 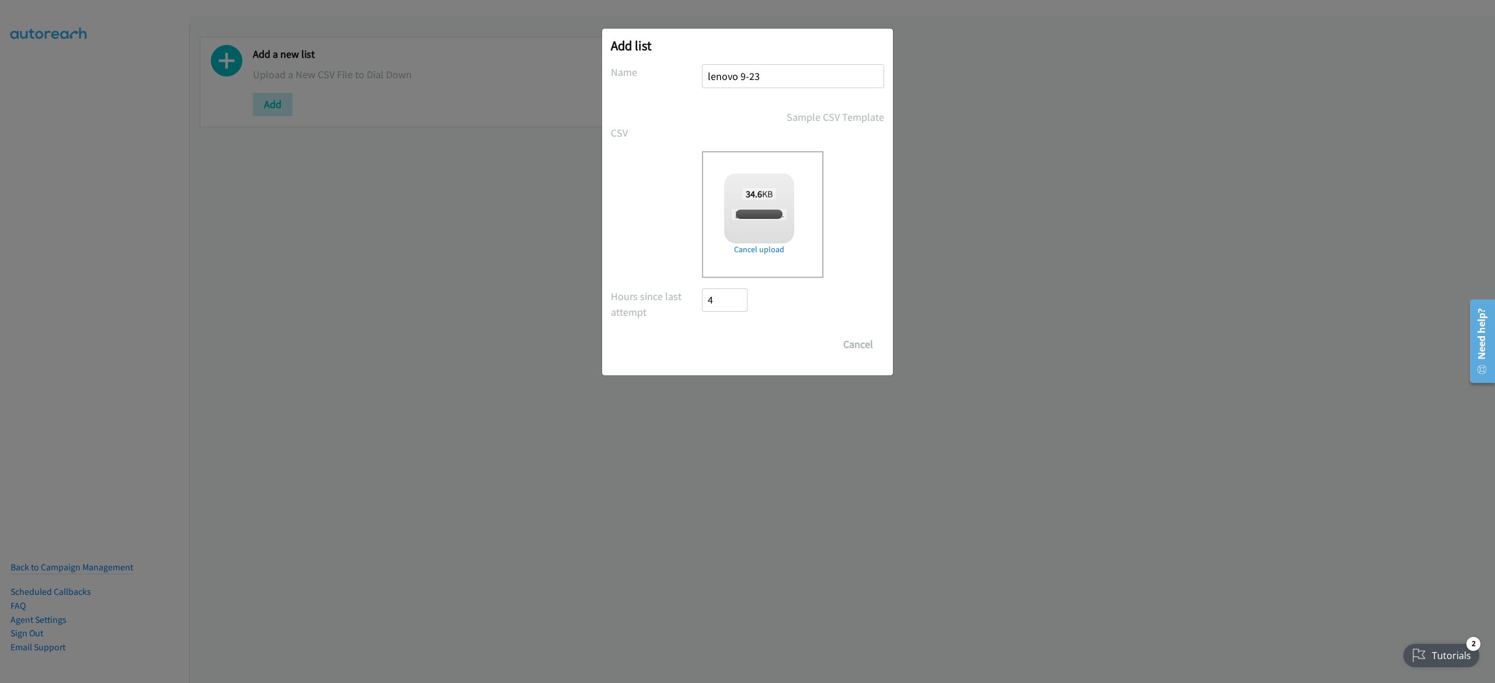 I want to click on label: CSV, so click(x=657, y=133).